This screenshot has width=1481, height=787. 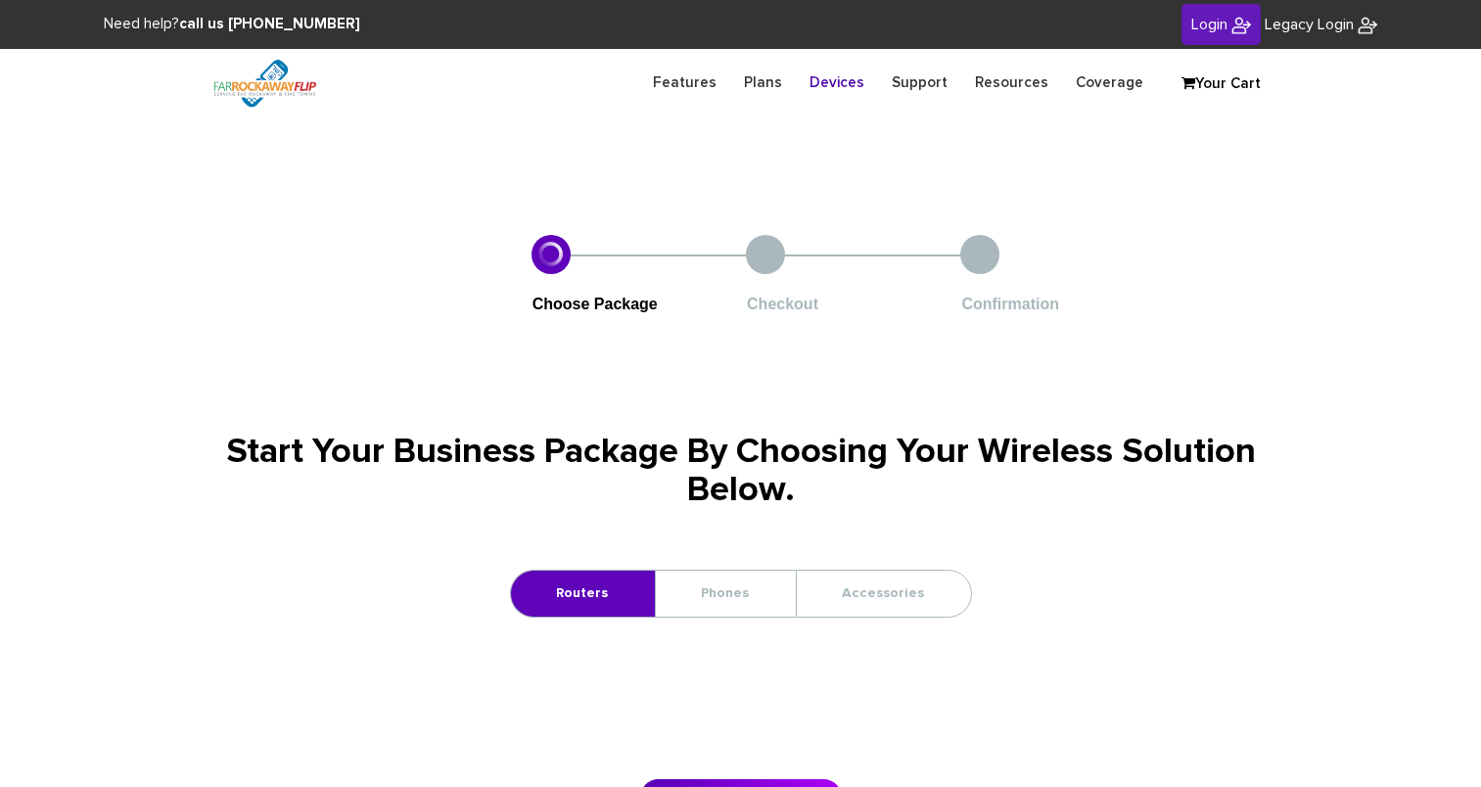 What do you see at coordinates (232, 23) in the screenshot?
I see `span: Need help?` at bounding box center [232, 23].